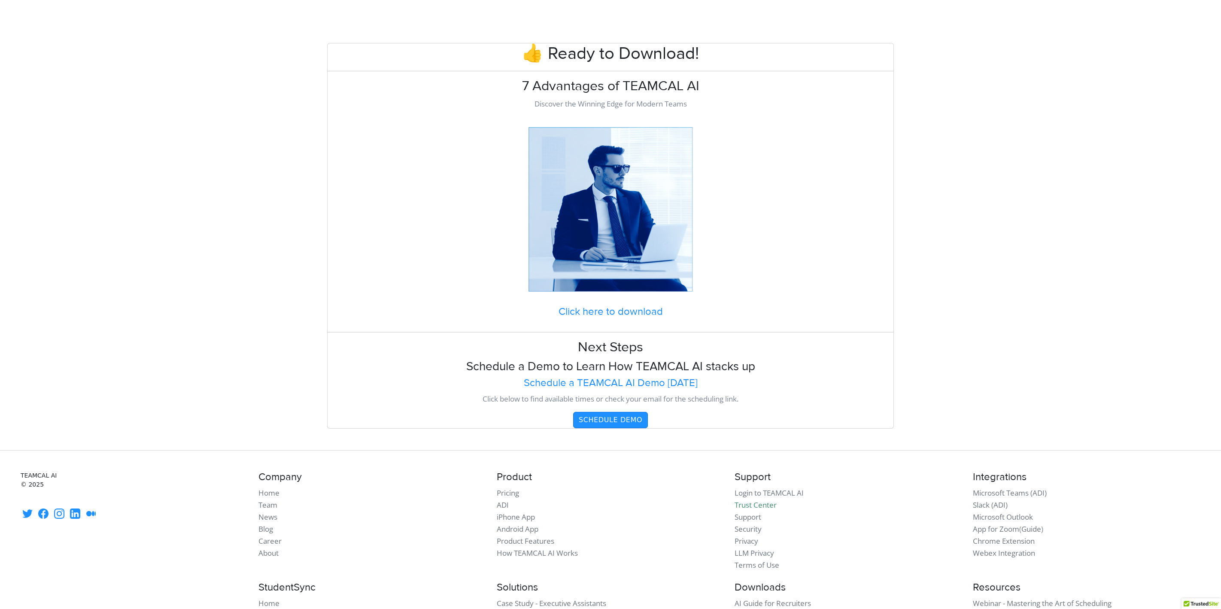 Image resolution: width=1221 pixels, height=609 pixels. What do you see at coordinates (611, 477) in the screenshot?
I see `h4: Product` at bounding box center [611, 477].